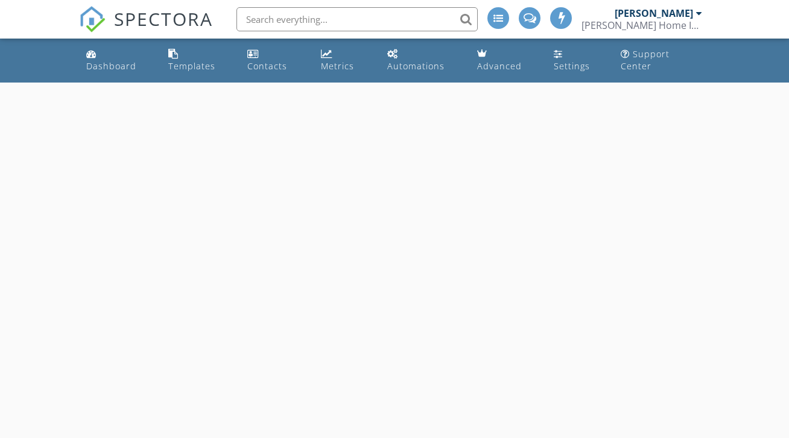 The image size is (789, 438). What do you see at coordinates (645, 60) in the screenshot?
I see `div: Support Center` at bounding box center [645, 60].